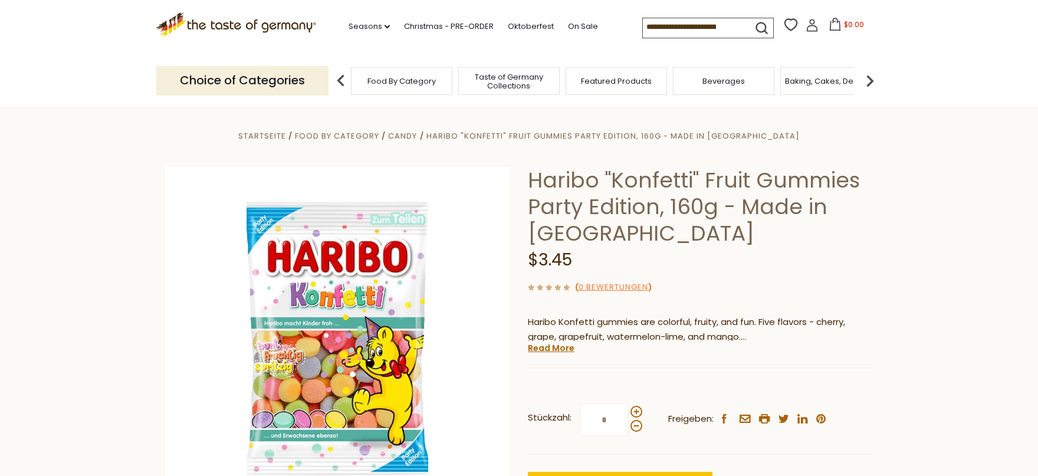  Describe the element at coordinates (341, 81) in the screenshot. I see `img: previous arrow` at that location.